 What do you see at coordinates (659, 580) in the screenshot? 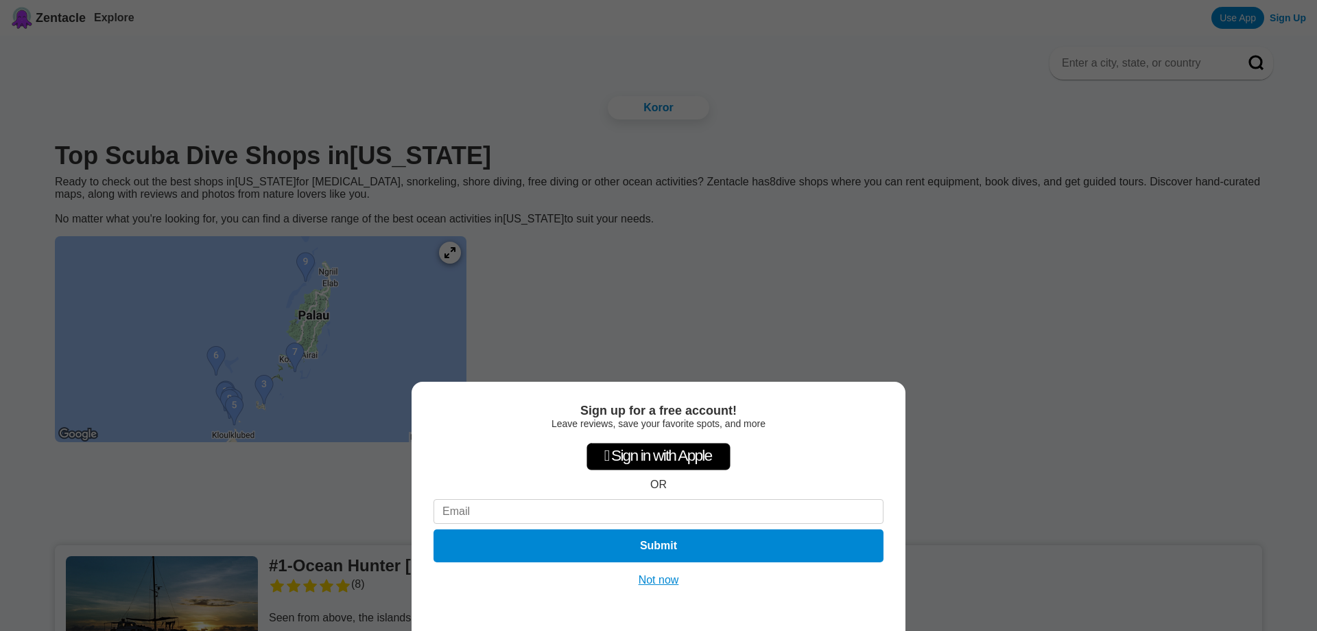
I see `button: Not now` at bounding box center [659, 580].